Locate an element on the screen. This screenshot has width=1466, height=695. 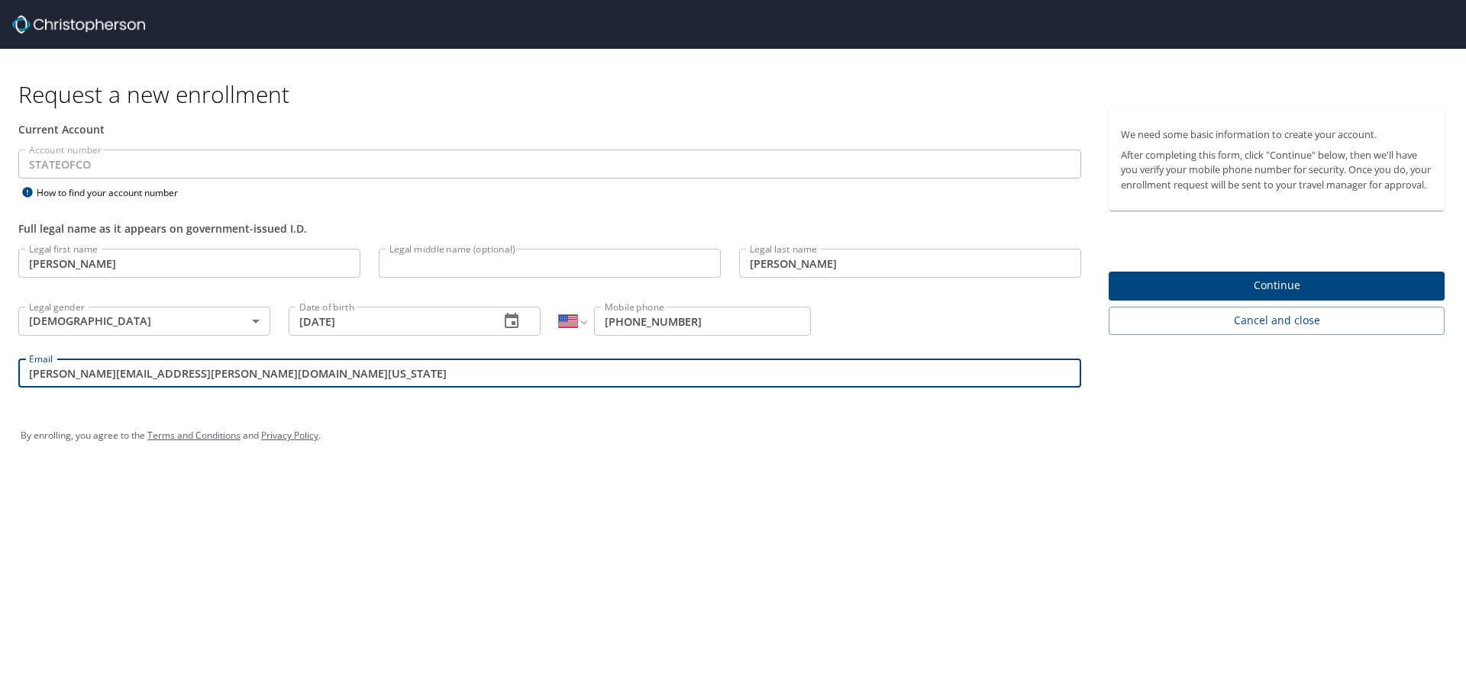
div: Current Account is located at coordinates (550, 129).